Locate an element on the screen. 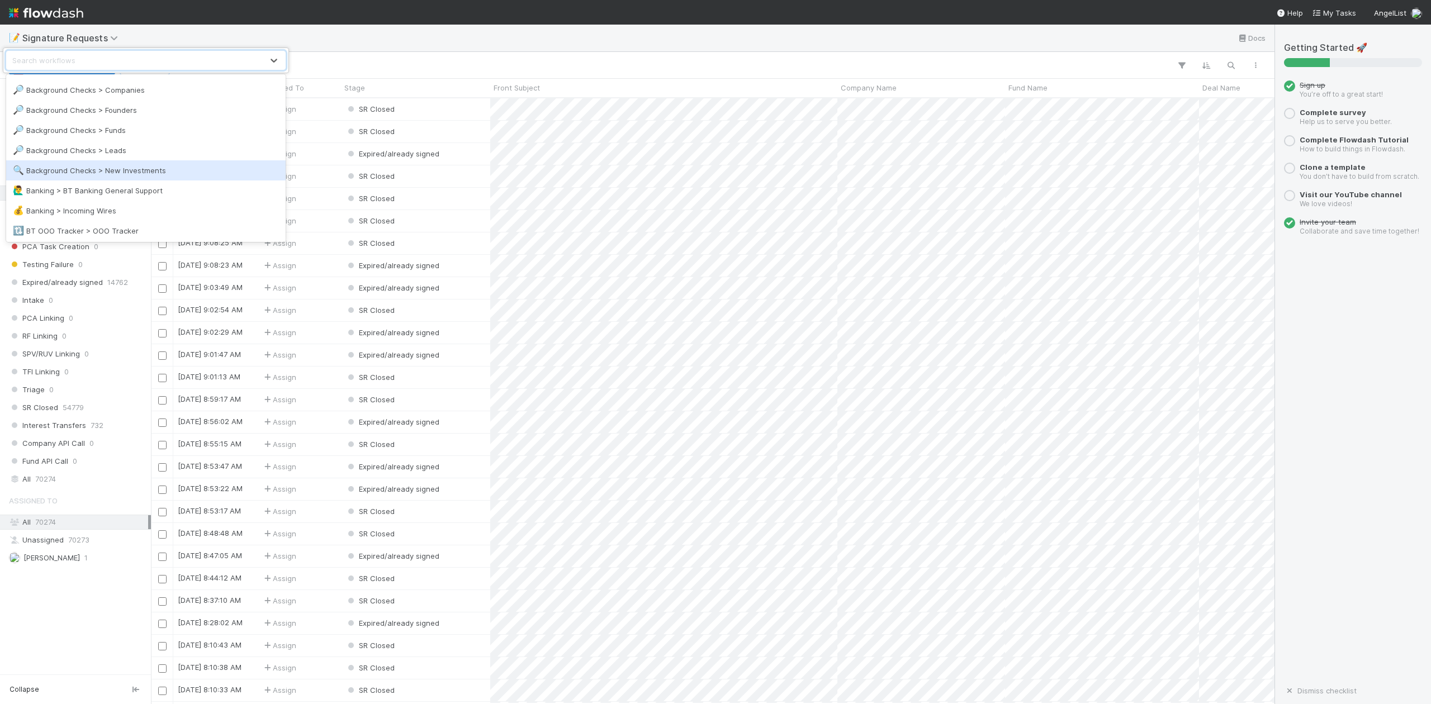 This screenshot has width=1431, height=704. div: Background Checks > Founders is located at coordinates (146, 110).